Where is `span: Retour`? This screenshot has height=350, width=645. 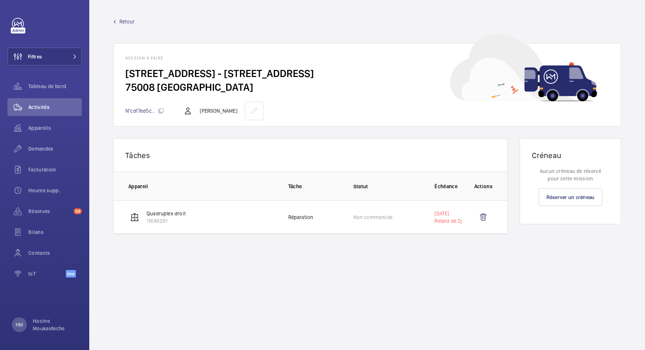 span: Retour is located at coordinates (127, 22).